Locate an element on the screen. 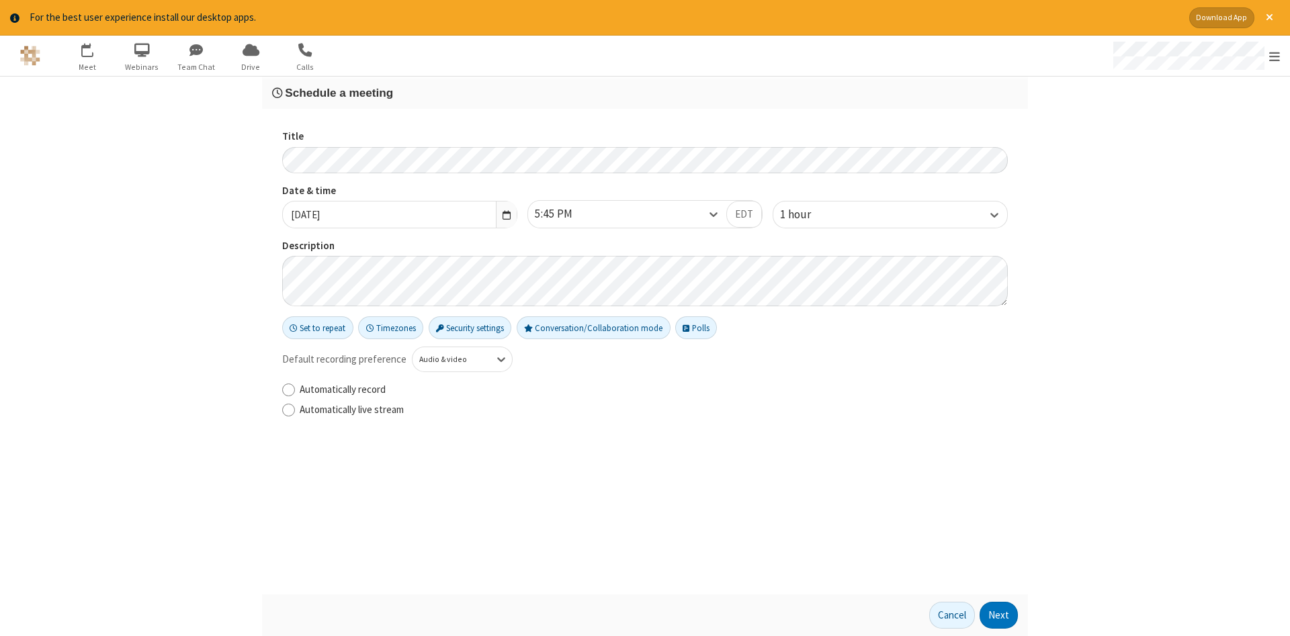 The height and width of the screenshot is (636, 1290). button: Close alert is located at coordinates (1269, 17).